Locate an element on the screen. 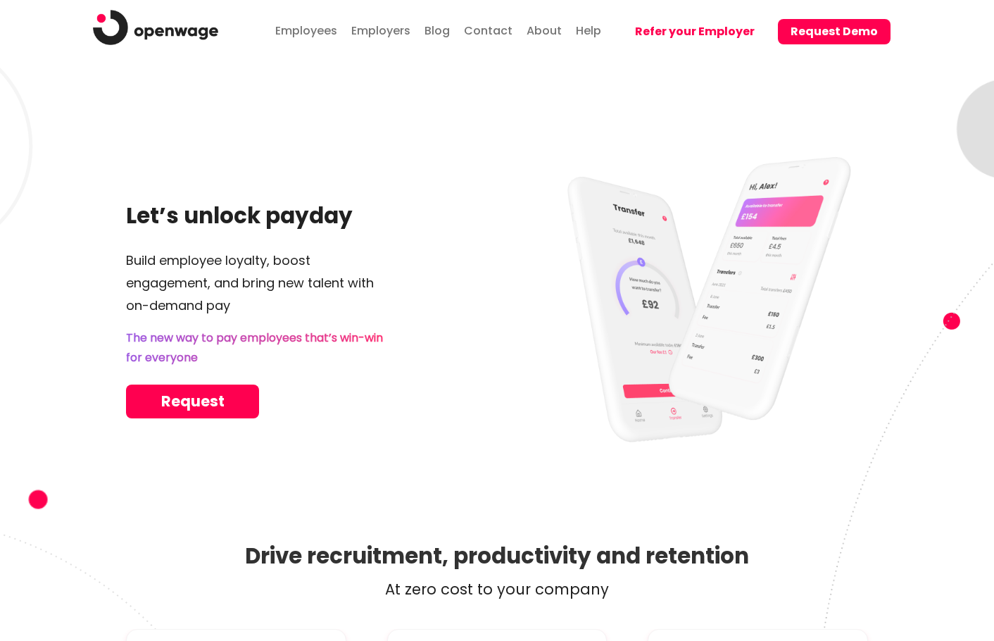  a: About is located at coordinates (544, 29).